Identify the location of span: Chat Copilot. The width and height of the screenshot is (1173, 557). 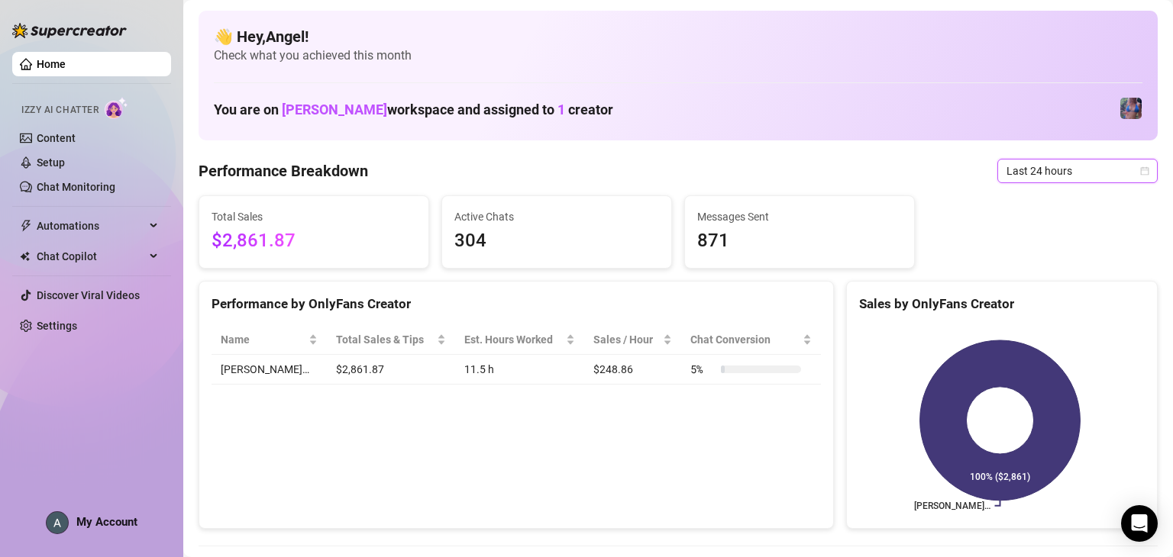
(91, 257).